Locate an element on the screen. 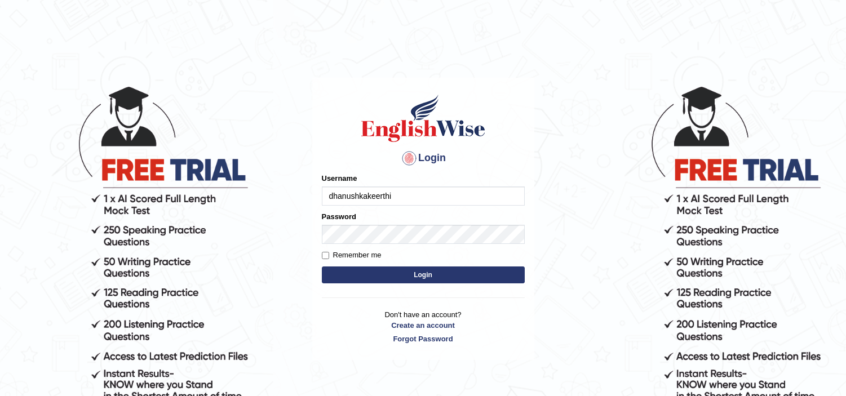  img: Logo of English Wise sign in for intelligent practice with AI is located at coordinates (423, 118).